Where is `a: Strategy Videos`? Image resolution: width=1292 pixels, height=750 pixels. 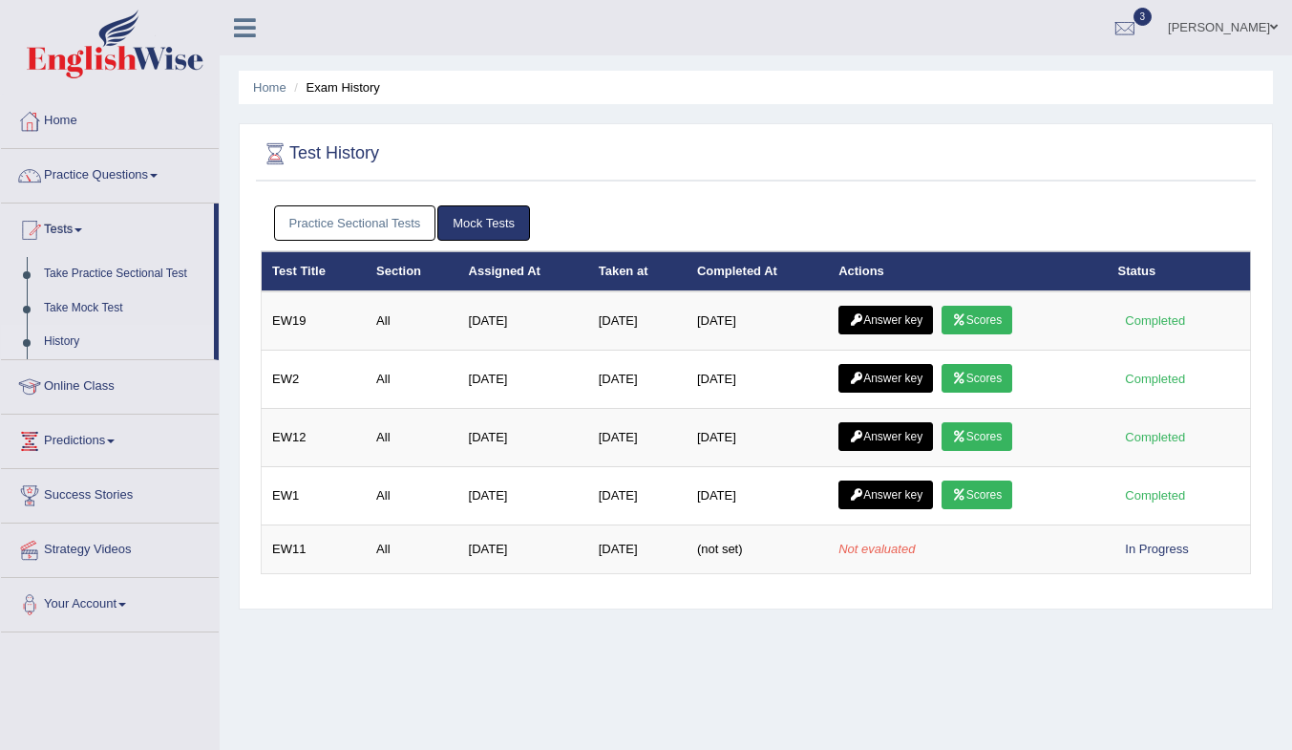
a: Strategy Videos is located at coordinates (110, 547).